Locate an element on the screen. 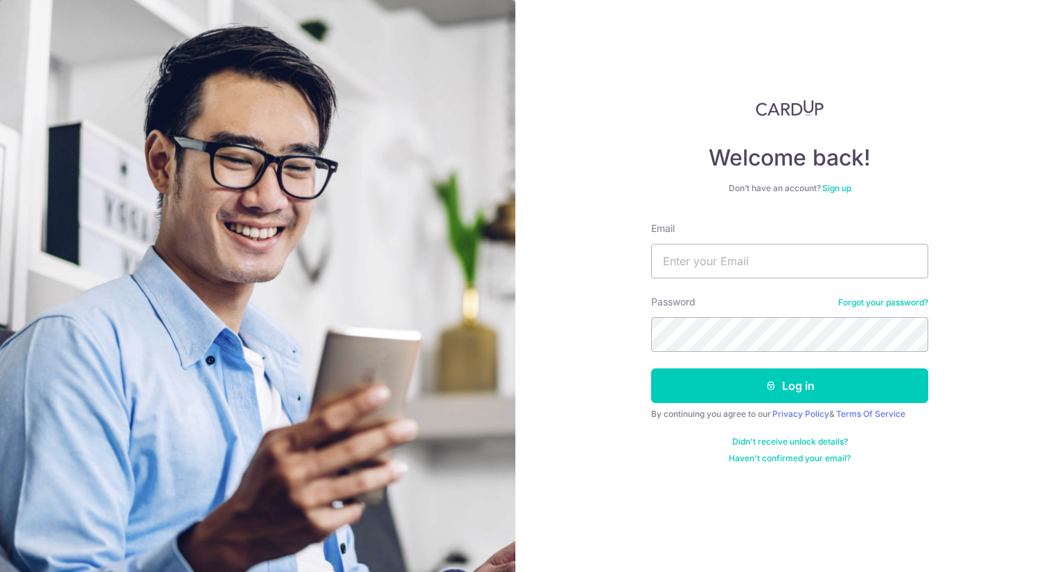 This screenshot has width=1064, height=572. a: Haven't confirmed your email? is located at coordinates (790, 459).